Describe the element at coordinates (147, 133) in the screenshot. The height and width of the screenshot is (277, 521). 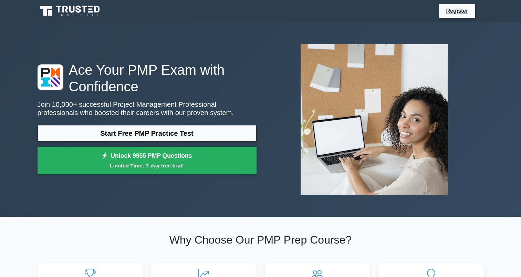
I see `a: Start Free PMP Practice Test` at that location.